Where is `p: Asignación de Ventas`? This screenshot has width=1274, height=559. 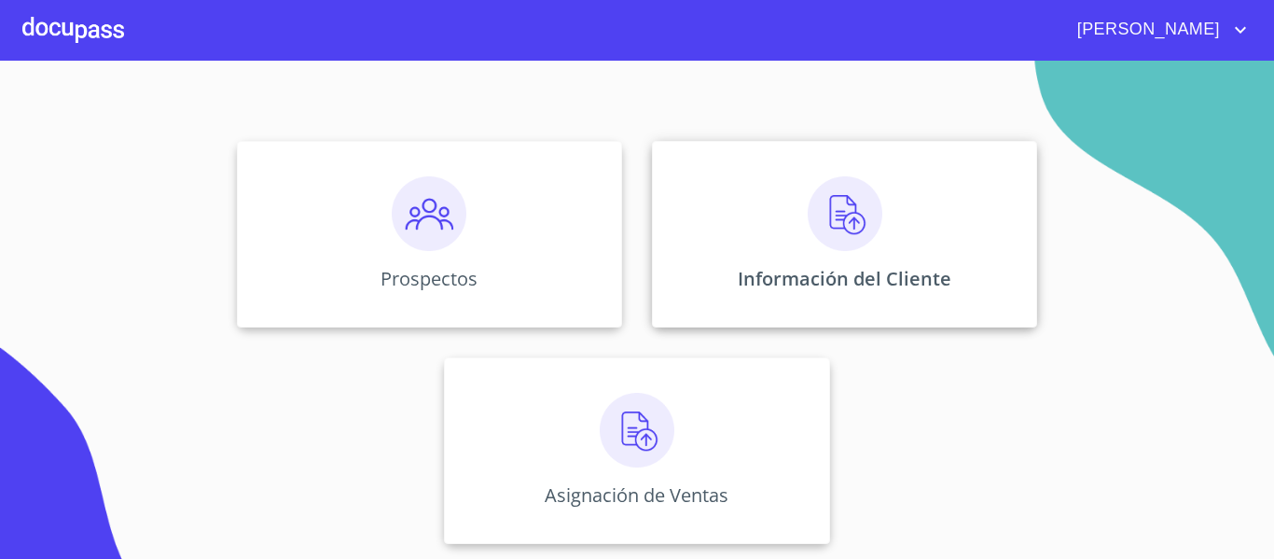 p: Asignación de Ventas is located at coordinates (636, 494).